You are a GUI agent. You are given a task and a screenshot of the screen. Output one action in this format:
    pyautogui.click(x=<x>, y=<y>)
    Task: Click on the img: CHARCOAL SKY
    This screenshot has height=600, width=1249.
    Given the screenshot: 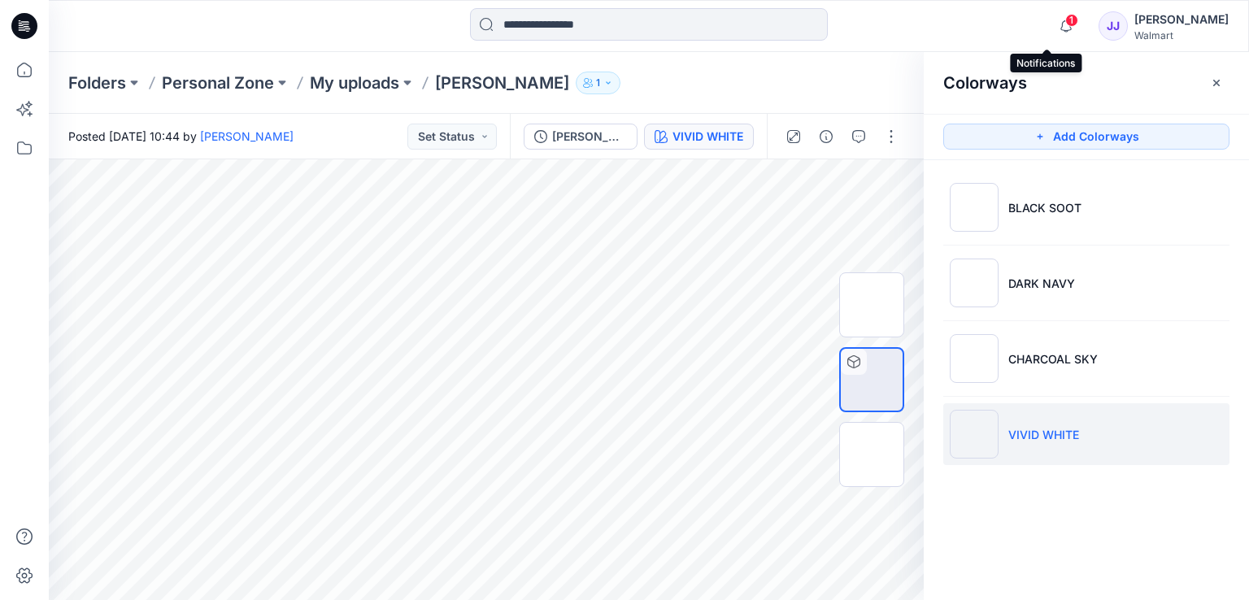 What is the action you would take?
    pyautogui.click(x=974, y=359)
    